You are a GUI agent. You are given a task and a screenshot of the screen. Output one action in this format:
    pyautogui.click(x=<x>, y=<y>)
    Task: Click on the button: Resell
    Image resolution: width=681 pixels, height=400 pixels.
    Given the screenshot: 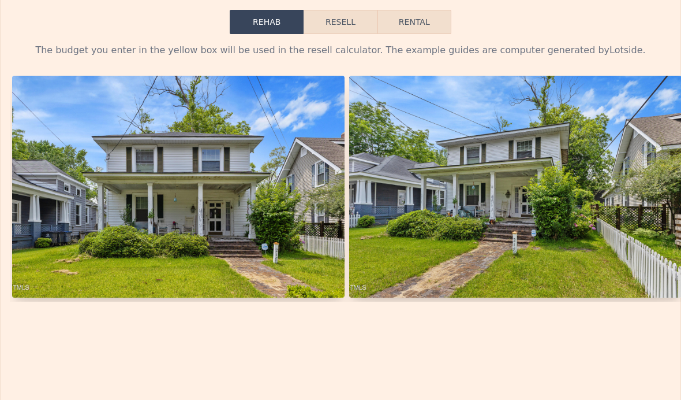 What is the action you would take?
    pyautogui.click(x=340, y=22)
    